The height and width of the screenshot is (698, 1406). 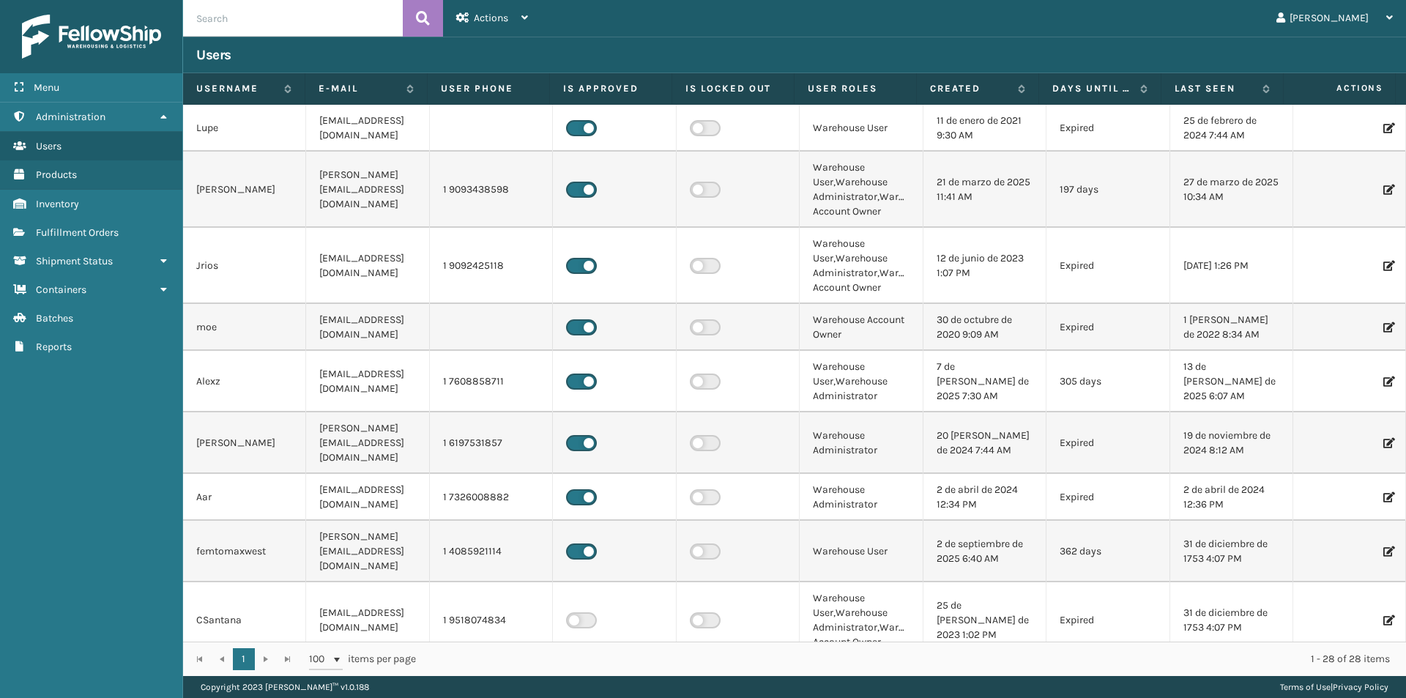 I want to click on td: 11 de enero de 2021 9:30 AM, so click(x=985, y=128).